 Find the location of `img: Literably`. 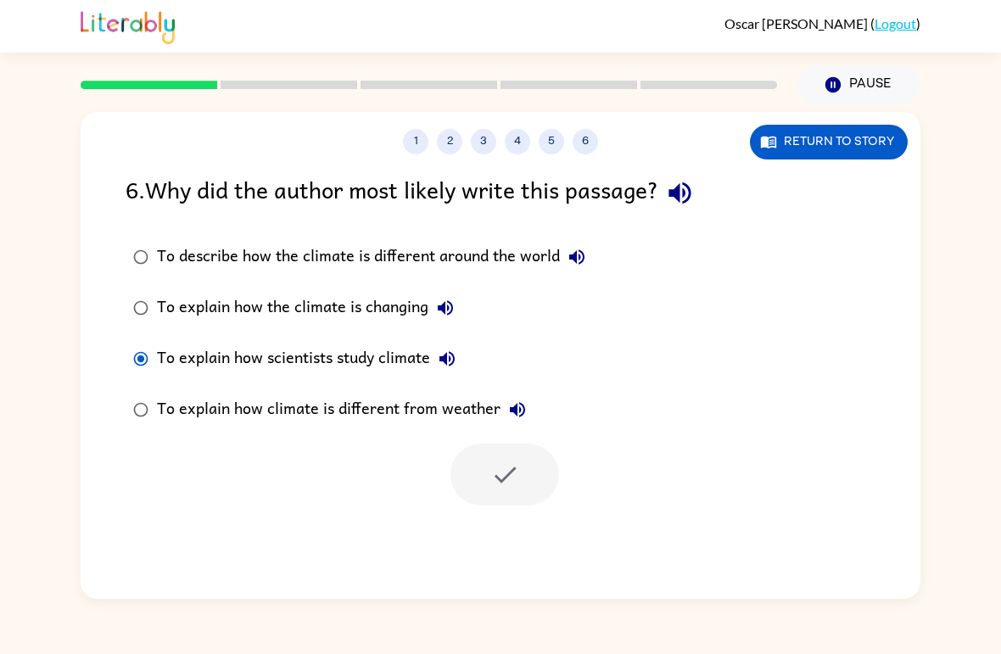

img: Literably is located at coordinates (127, 25).